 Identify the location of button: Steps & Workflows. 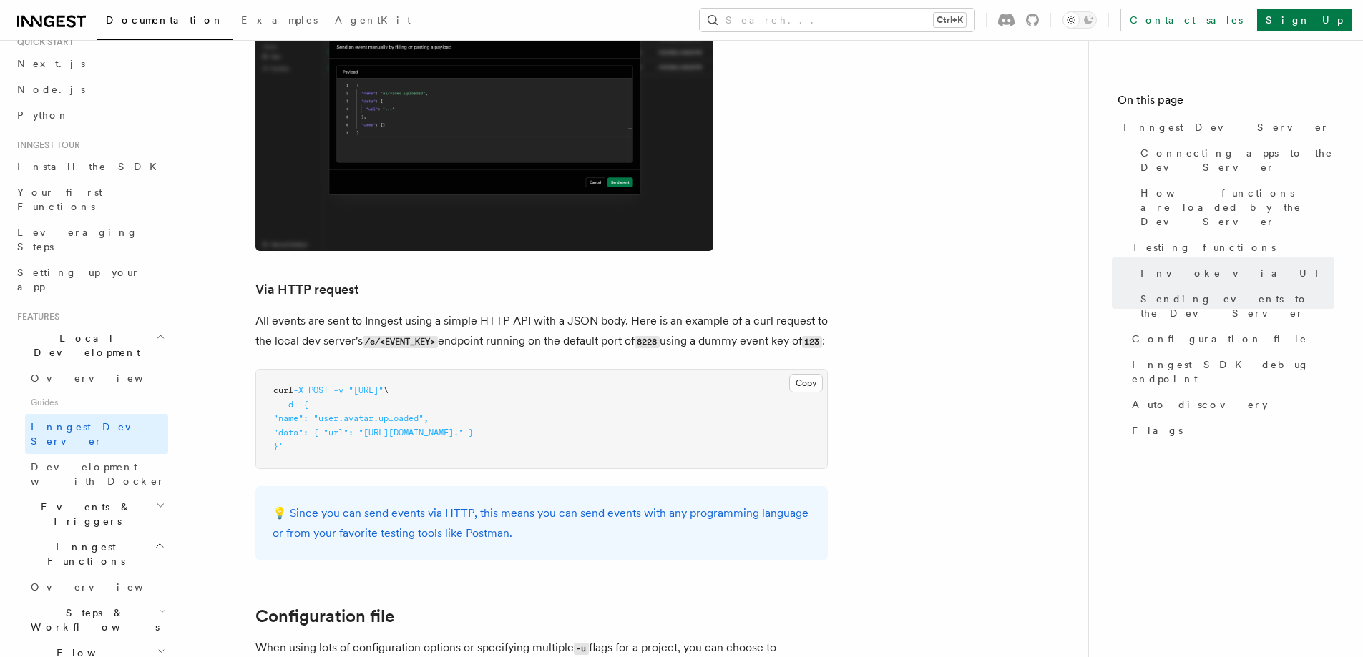
(97, 620).